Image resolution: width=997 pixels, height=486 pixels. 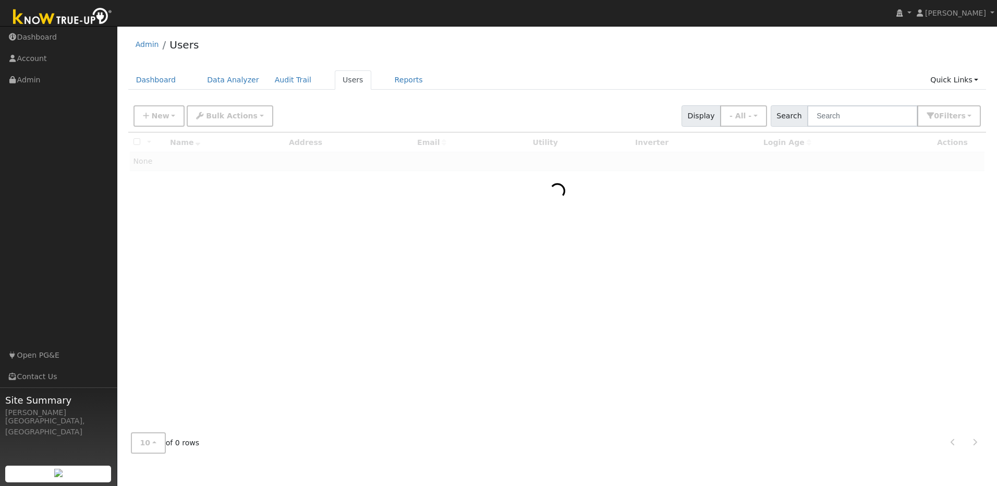 What do you see at coordinates (954, 80) in the screenshot?
I see `a: Quick Links` at bounding box center [954, 80].